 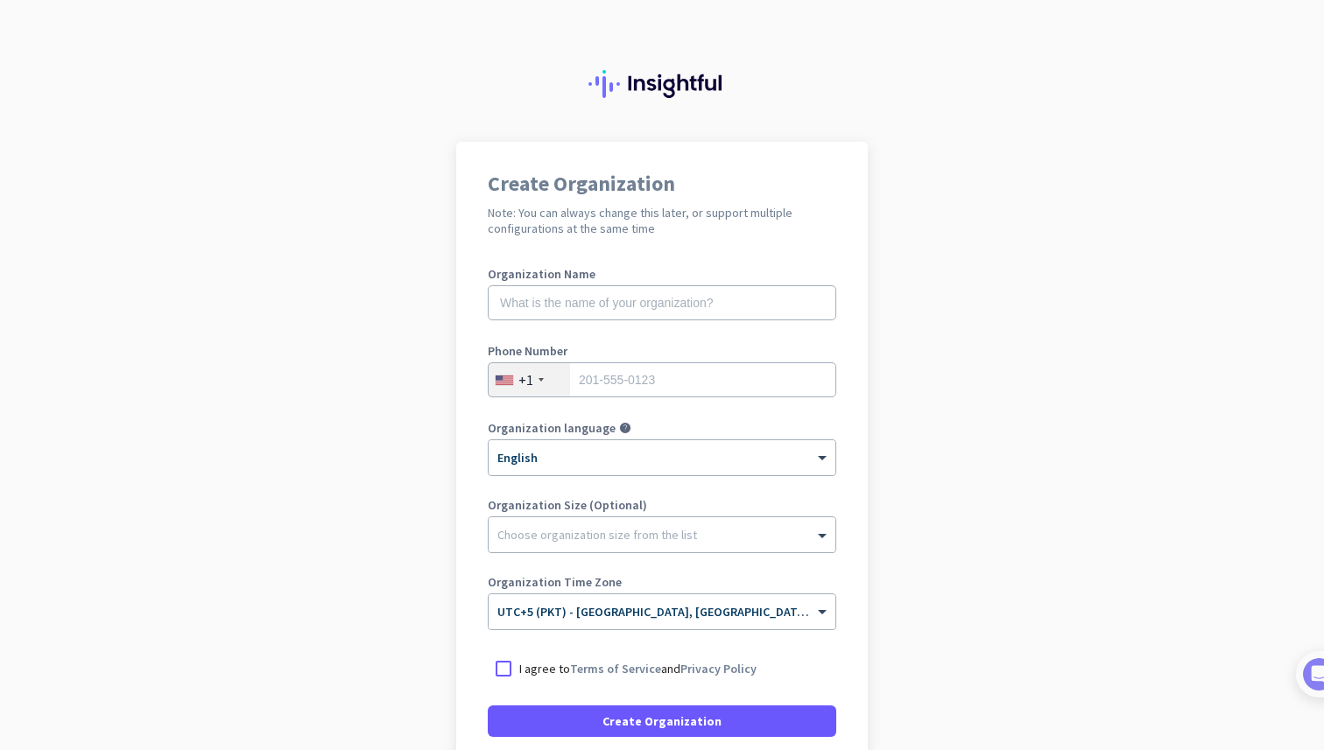 What do you see at coordinates (551, 428) in the screenshot?
I see `label: Organization language` at bounding box center [551, 428].